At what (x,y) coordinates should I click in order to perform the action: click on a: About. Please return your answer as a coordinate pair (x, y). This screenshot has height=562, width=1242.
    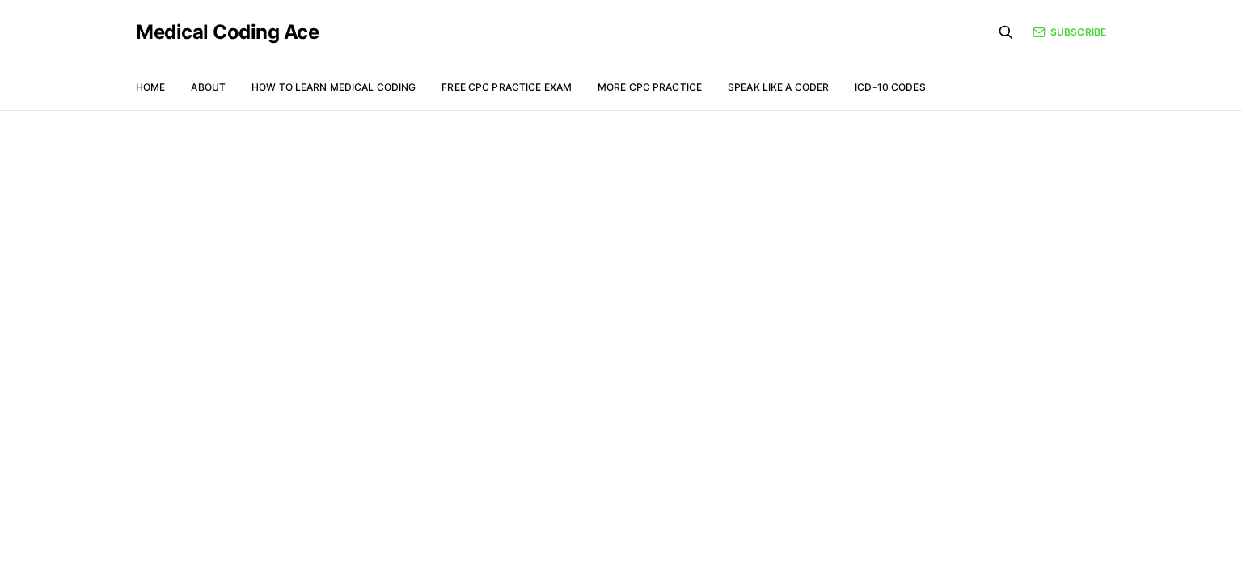
    Looking at the image, I should click on (208, 87).